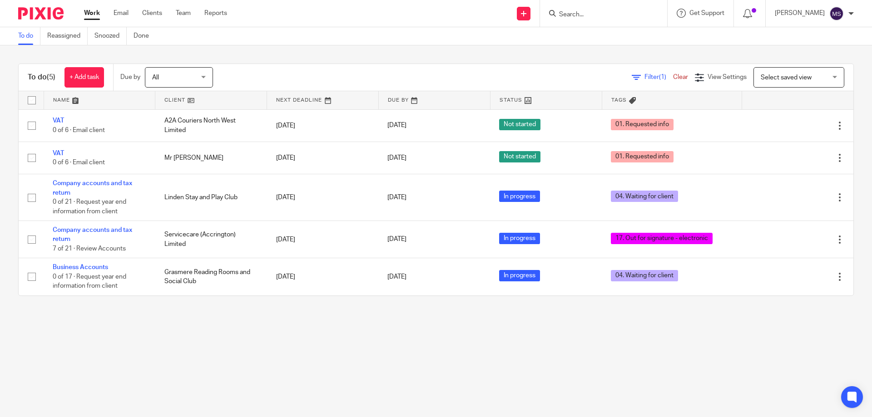 Image resolution: width=872 pixels, height=417 pixels. Describe the element at coordinates (29, 36) in the screenshot. I see `a: To do` at that location.